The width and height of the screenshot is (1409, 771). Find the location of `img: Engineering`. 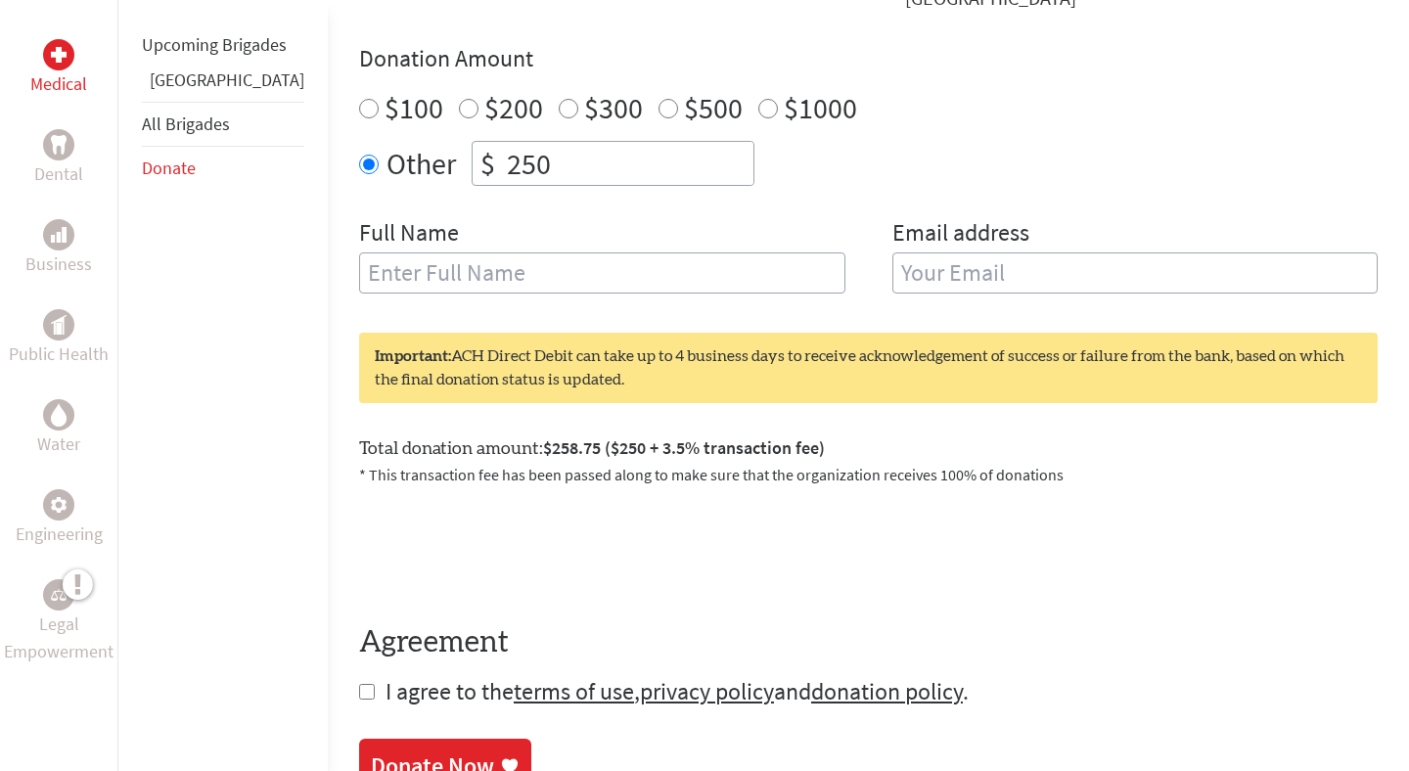

img: Engineering is located at coordinates (59, 505).